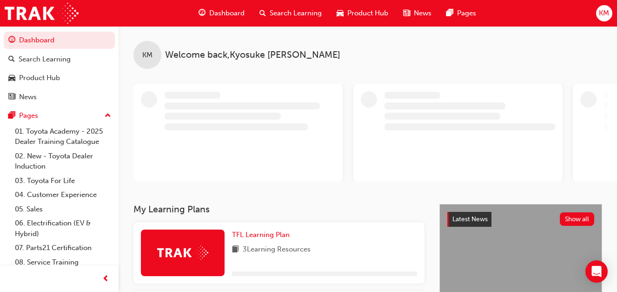 This screenshot has height=292, width=617. Describe the element at coordinates (59, 97) in the screenshot. I see `a: News` at that location.